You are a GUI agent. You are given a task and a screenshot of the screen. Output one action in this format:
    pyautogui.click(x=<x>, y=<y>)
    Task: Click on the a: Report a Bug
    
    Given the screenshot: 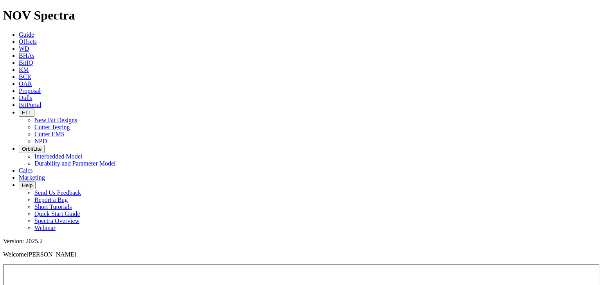 What is the action you would take?
    pyautogui.click(x=51, y=200)
    